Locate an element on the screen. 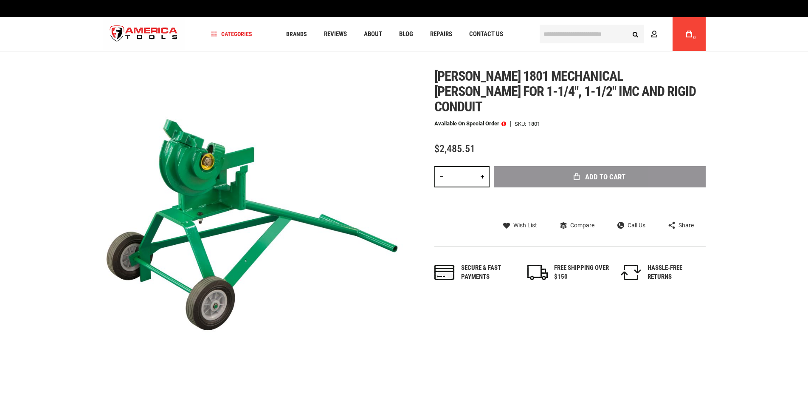 Image resolution: width=808 pixels, height=405 pixels. span: Contact Us is located at coordinates (486, 34).